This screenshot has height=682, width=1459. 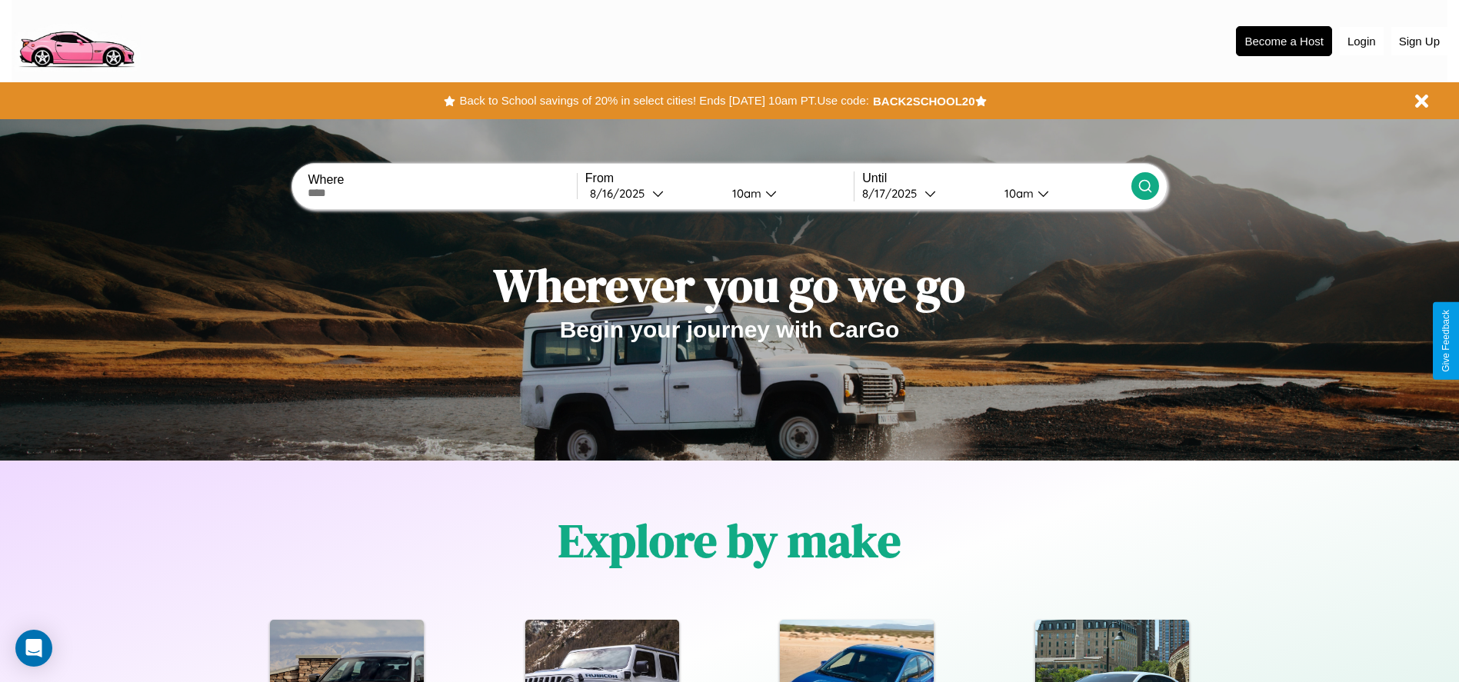 What do you see at coordinates (1446, 341) in the screenshot?
I see `div: Give Feedback` at bounding box center [1446, 341].